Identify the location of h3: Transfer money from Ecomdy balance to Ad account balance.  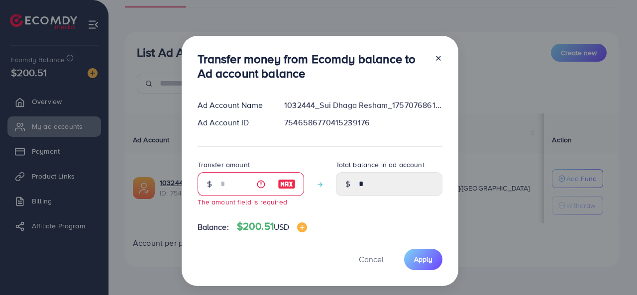
(312, 66).